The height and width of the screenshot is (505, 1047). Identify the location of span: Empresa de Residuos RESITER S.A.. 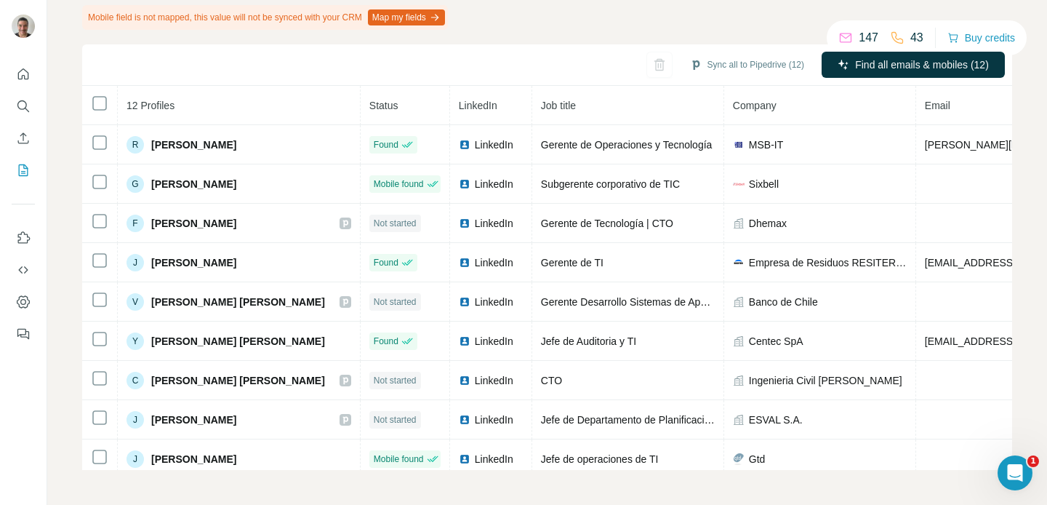
(828, 263).